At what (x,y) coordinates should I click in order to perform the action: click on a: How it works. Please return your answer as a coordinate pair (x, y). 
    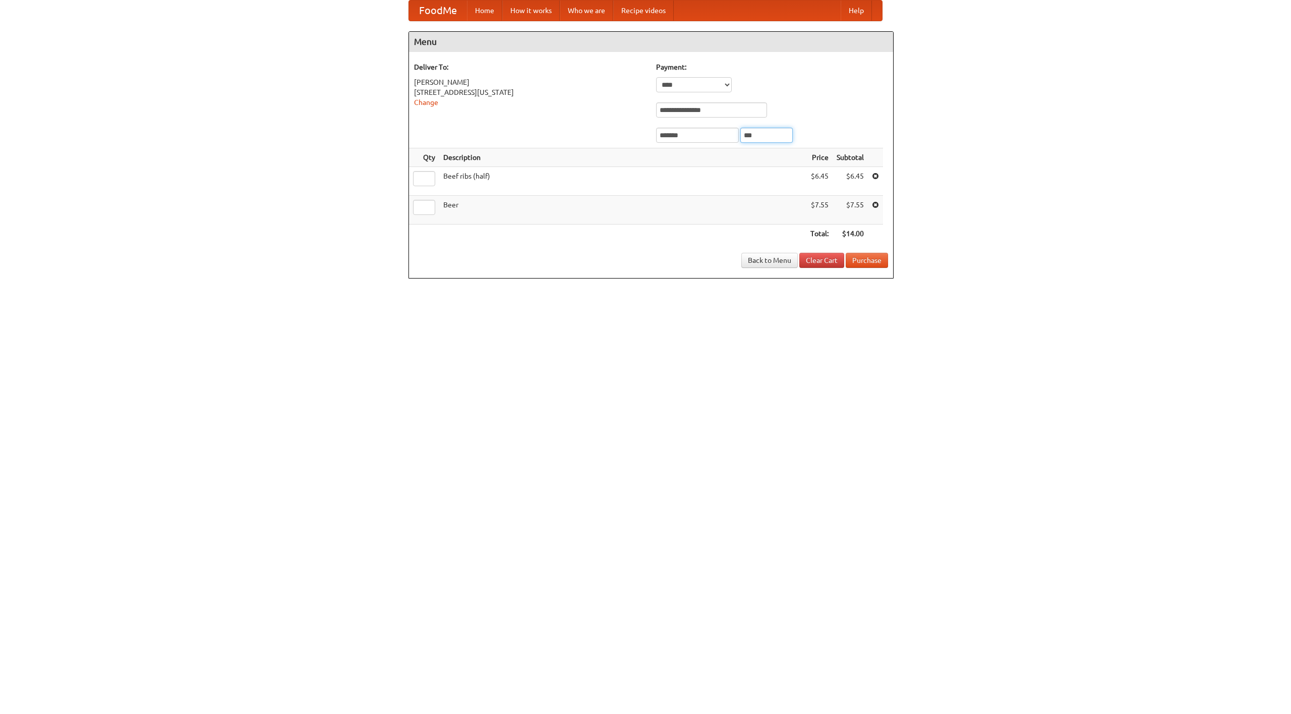
    Looking at the image, I should click on (531, 11).